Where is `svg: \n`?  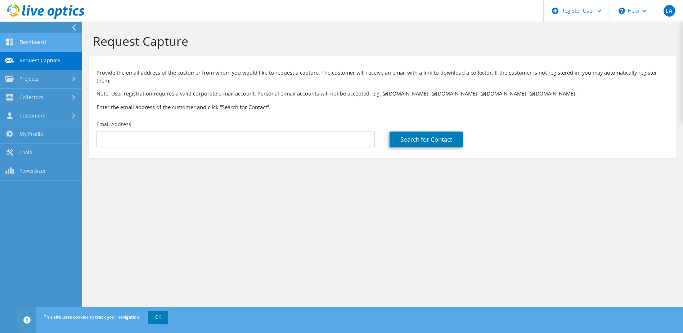 svg: \n is located at coordinates (622, 11).